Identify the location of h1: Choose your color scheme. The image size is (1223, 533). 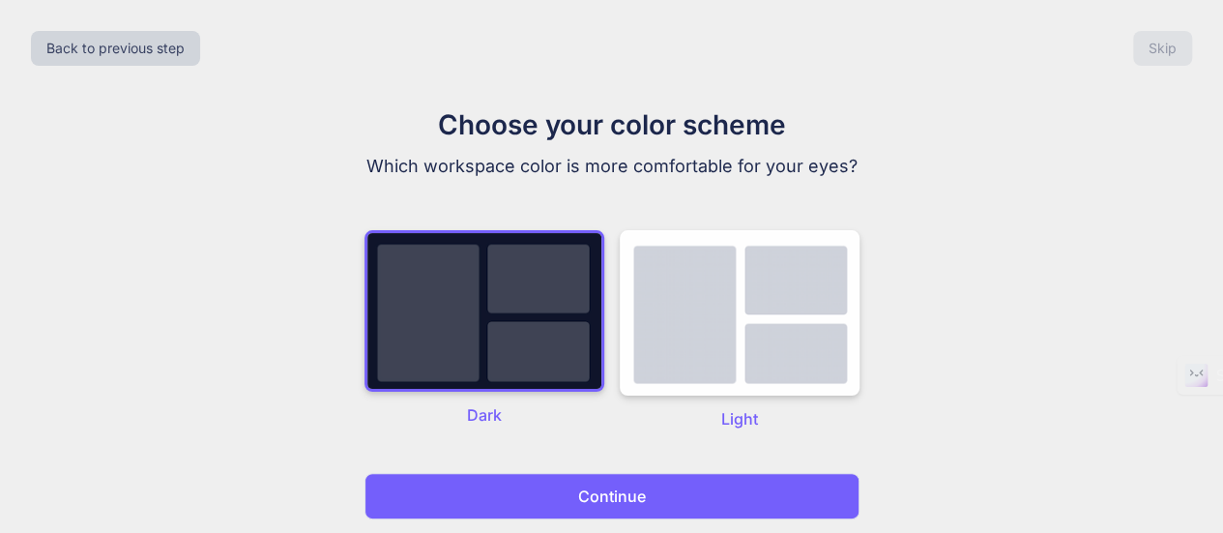
(612, 125).